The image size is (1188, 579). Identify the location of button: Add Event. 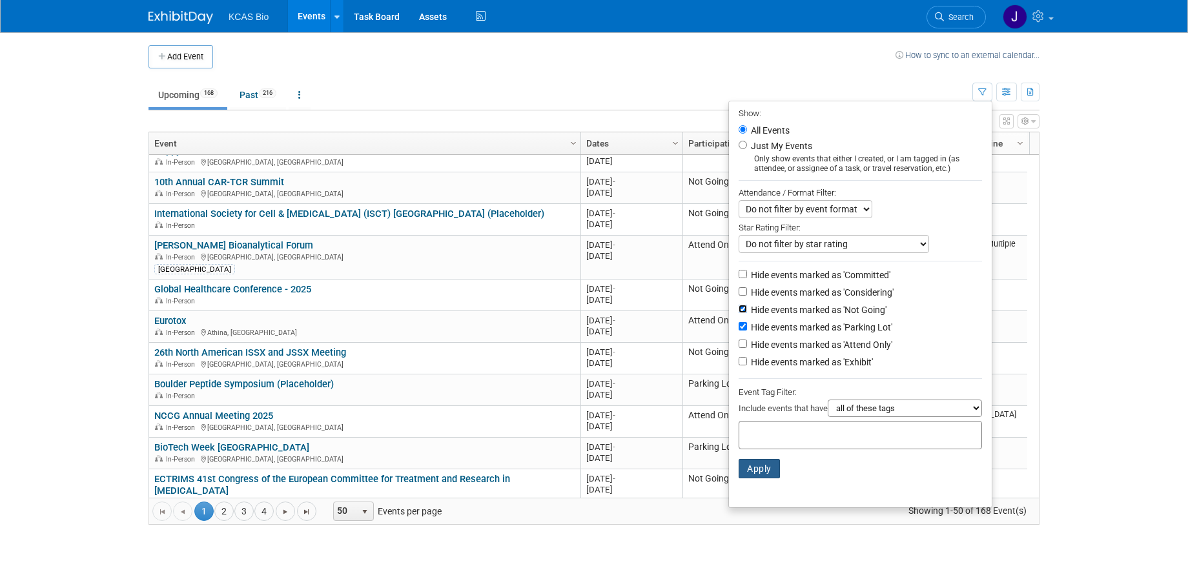
(181, 57).